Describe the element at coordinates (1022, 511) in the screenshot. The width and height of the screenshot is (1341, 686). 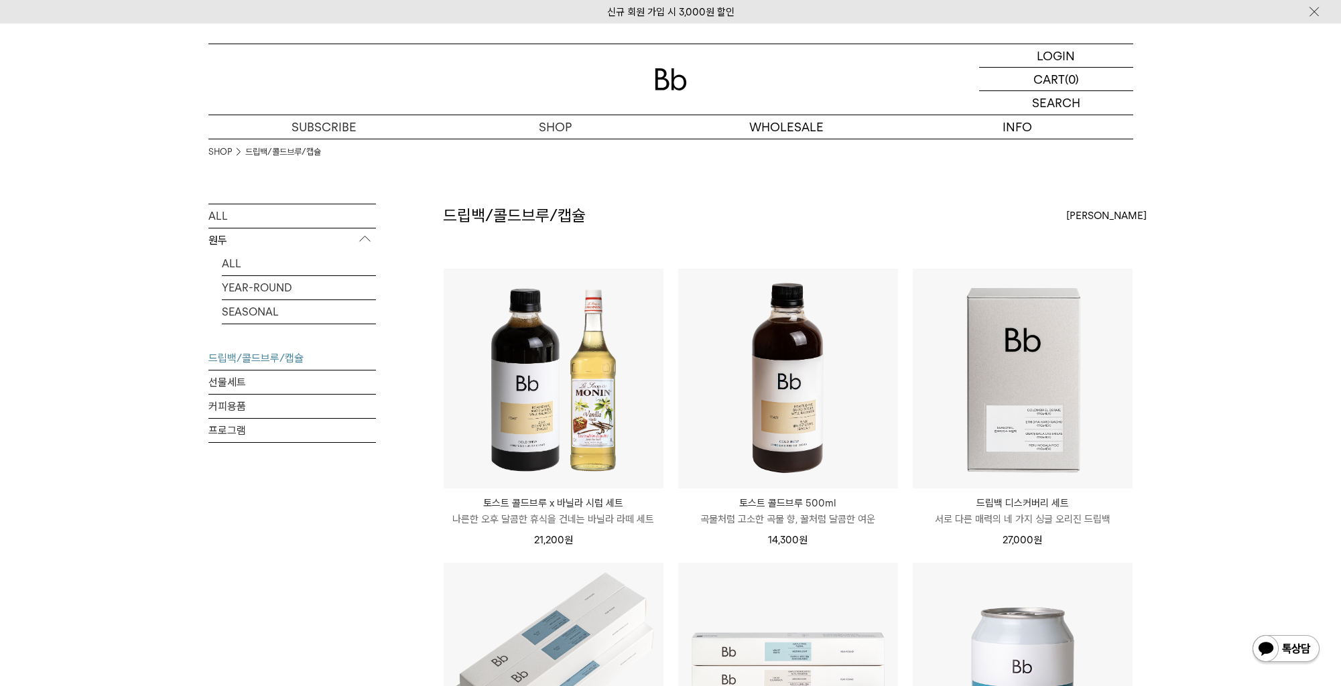
I see `a: 드립백 디스커버리 세트 서로 다른 매력의 네 가지 싱글 오리진 드립백` at that location.